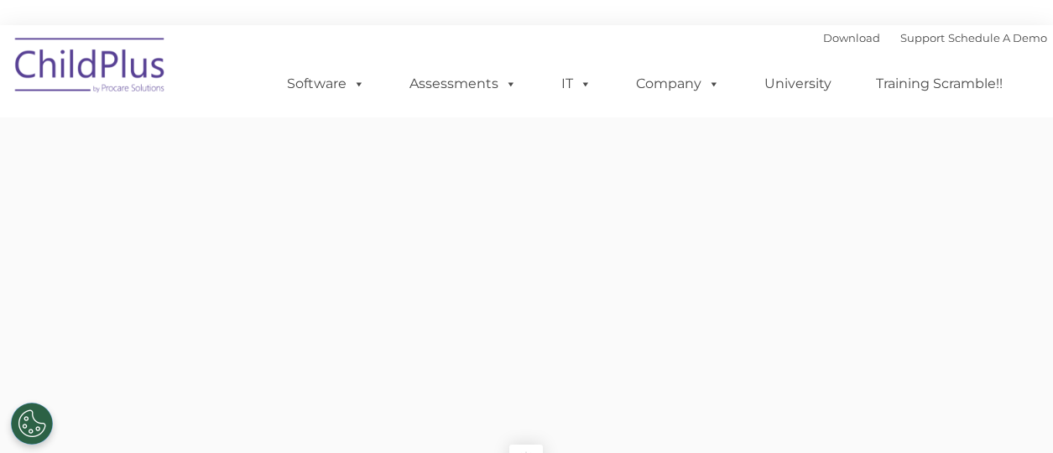  I want to click on a: Software, so click(326, 84).